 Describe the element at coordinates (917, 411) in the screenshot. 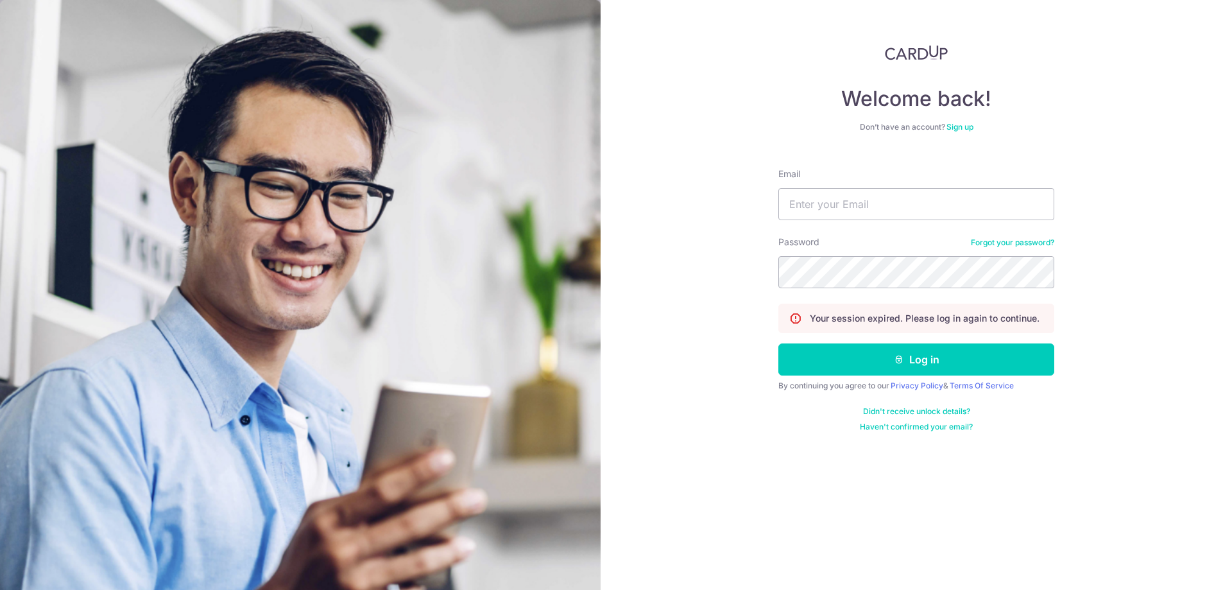

I see `a: Didn't receive unlock details?` at that location.